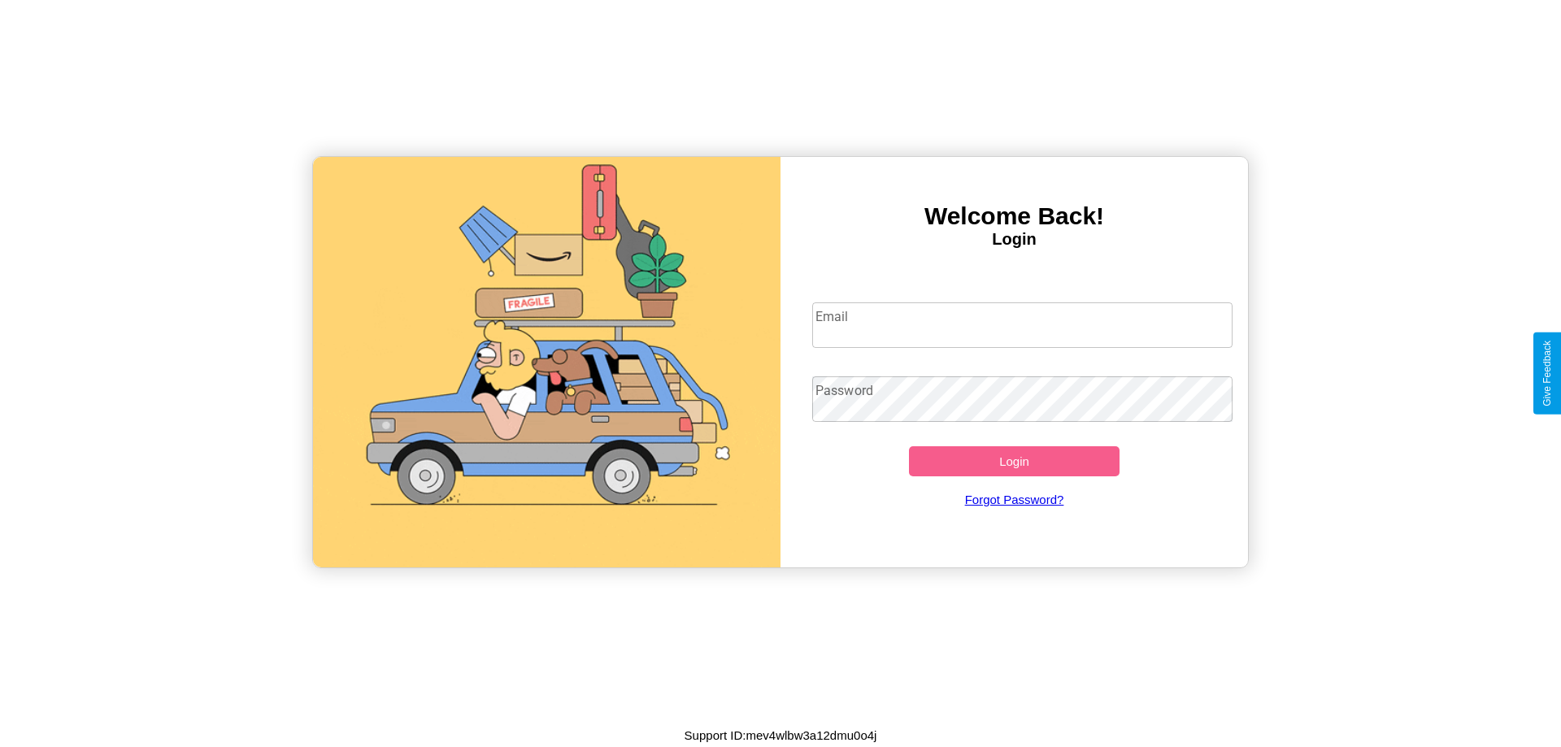  What do you see at coordinates (1014, 239) in the screenshot?
I see `h4: Login` at bounding box center [1014, 239].